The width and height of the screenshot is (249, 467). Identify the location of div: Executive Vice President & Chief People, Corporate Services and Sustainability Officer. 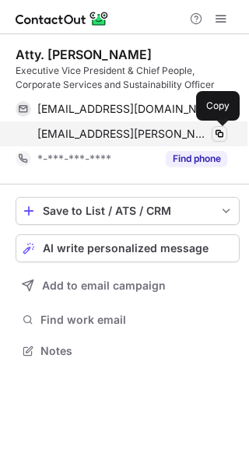
(128, 78).